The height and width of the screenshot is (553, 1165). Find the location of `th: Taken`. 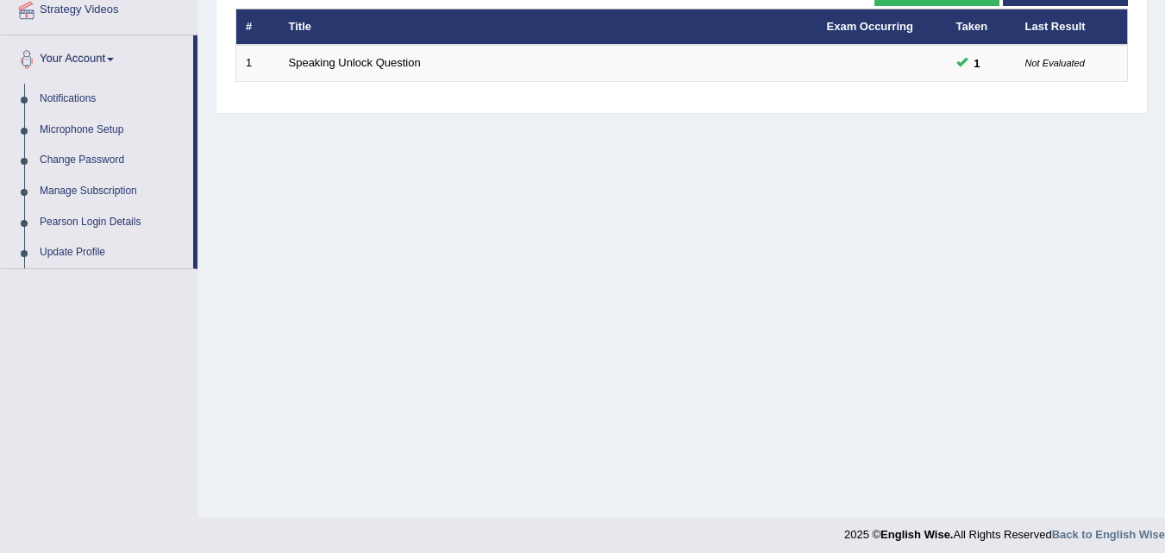

th: Taken is located at coordinates (981, 27).